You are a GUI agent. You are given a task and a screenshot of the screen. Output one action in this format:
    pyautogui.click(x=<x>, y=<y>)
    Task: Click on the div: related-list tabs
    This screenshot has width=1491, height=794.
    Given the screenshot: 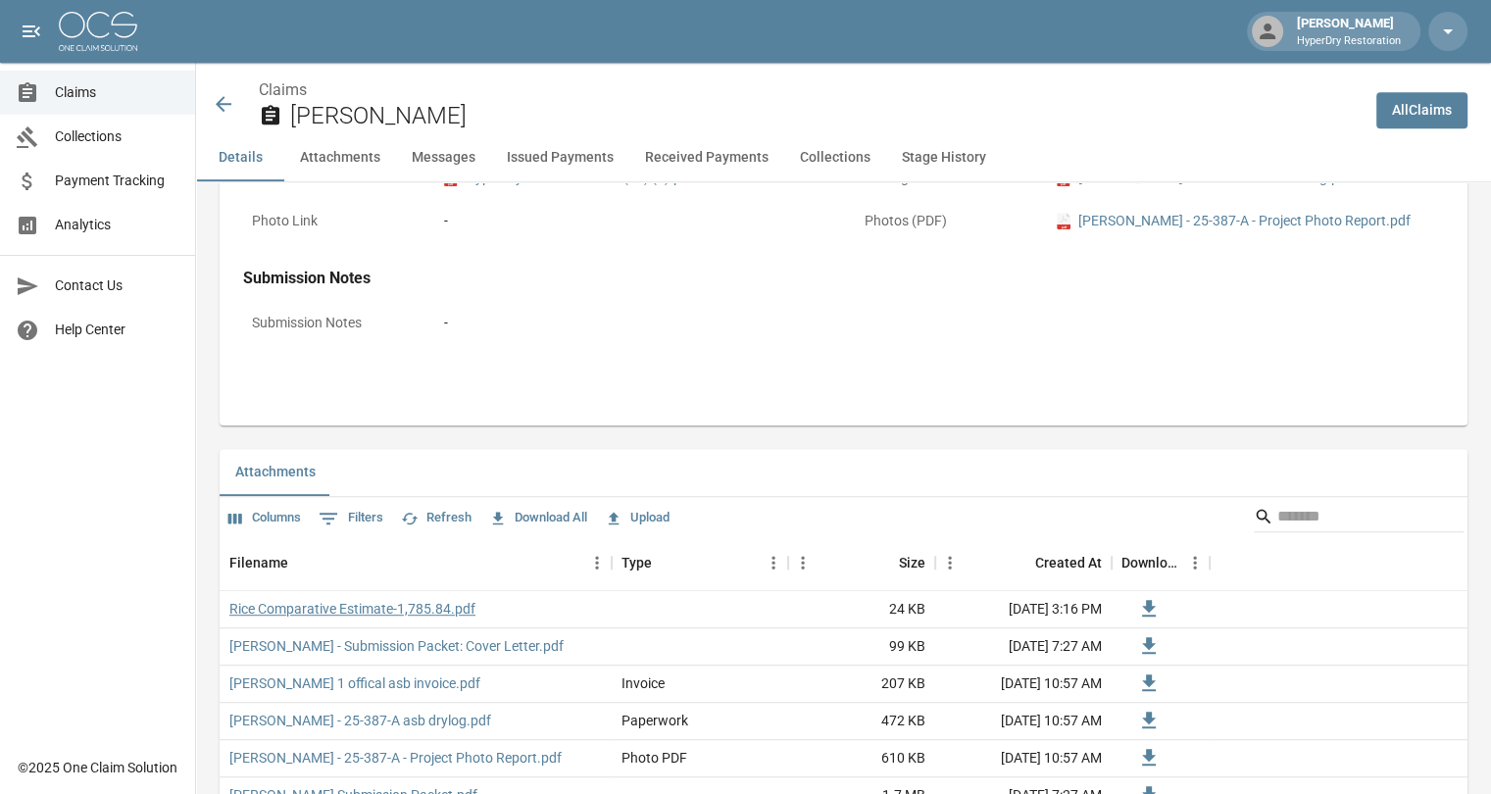 What is the action you would take?
    pyautogui.click(x=843, y=473)
    